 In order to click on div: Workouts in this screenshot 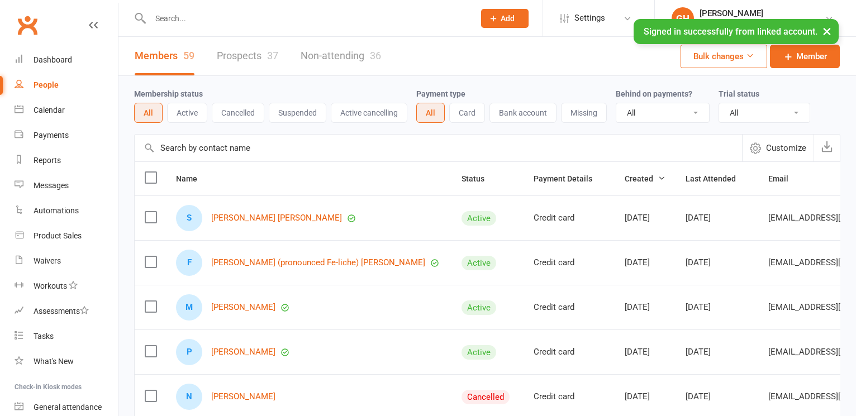, I will do `click(50, 286)`.